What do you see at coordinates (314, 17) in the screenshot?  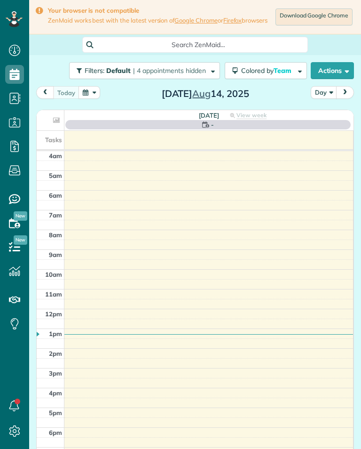 I see `a: Download Google Chrome` at bounding box center [314, 17].